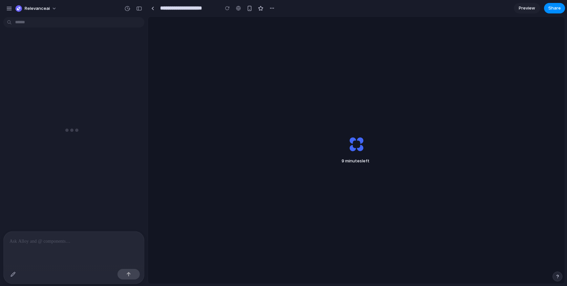 This screenshot has width=567, height=286. Describe the element at coordinates (527, 8) in the screenshot. I see `a: Preview` at that location.